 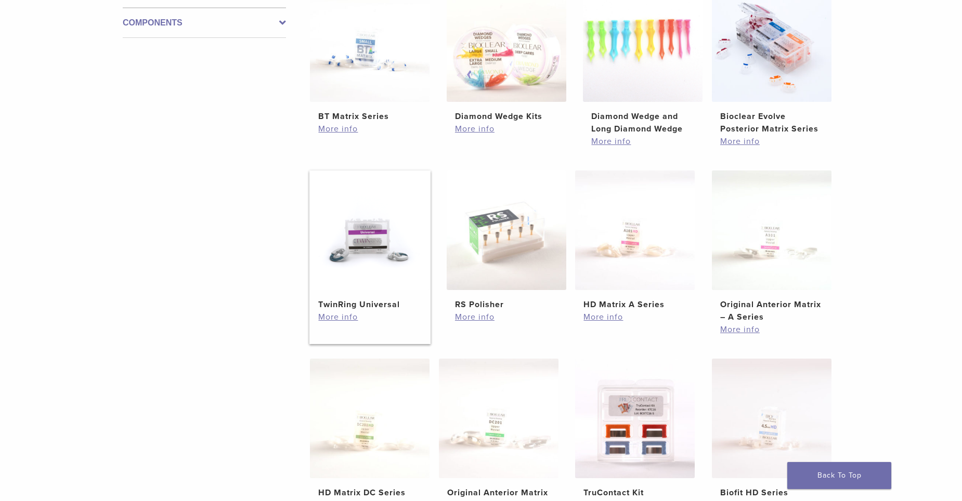 What do you see at coordinates (370, 230) in the screenshot?
I see `img: TwinRing Universal` at bounding box center [370, 230].